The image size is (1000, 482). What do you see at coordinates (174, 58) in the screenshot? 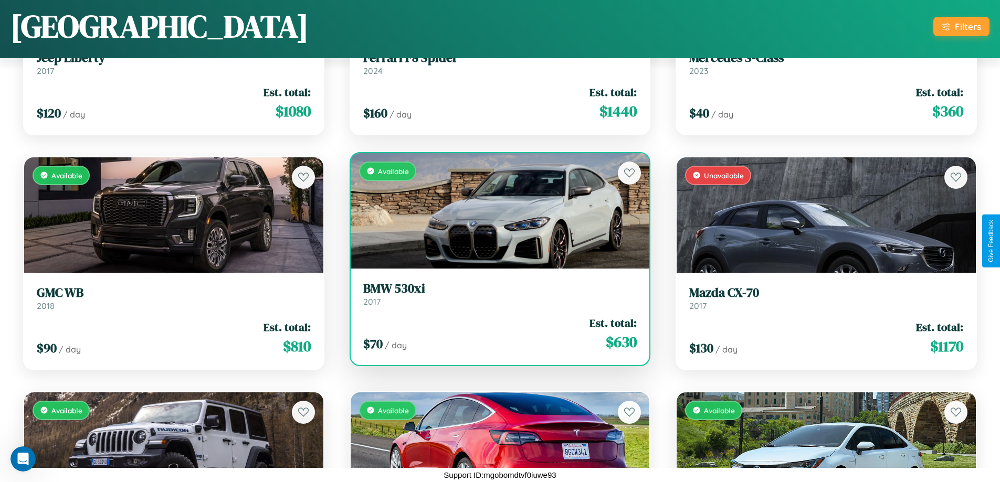
I see `h3: Jeep Liberty` at bounding box center [174, 58].